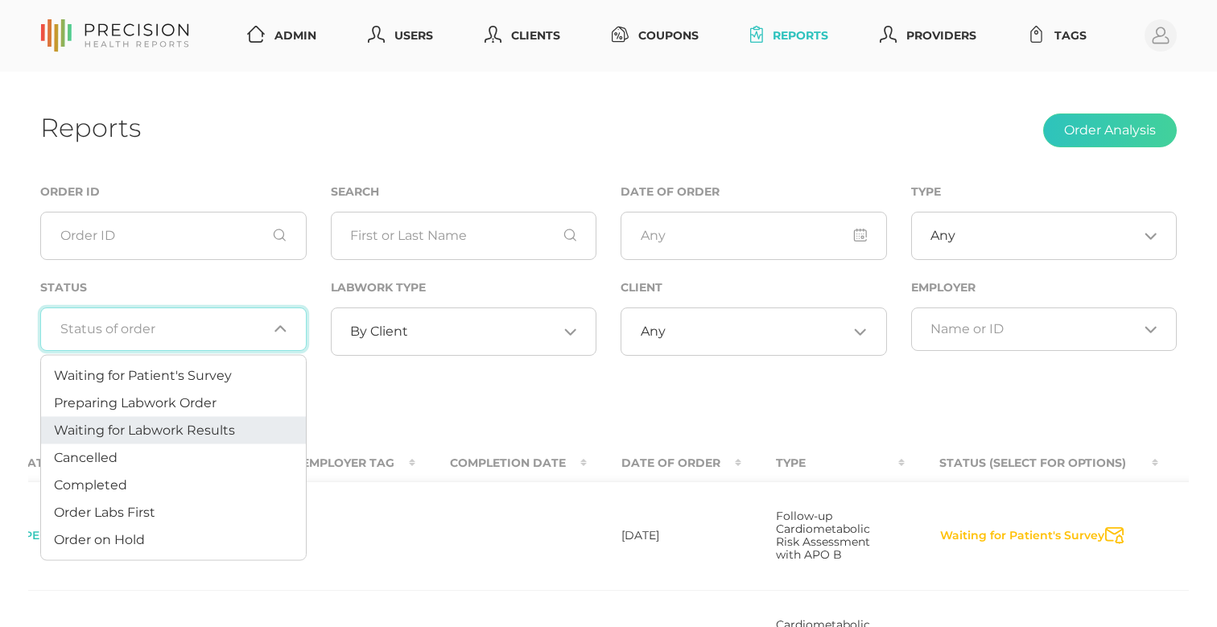 Image resolution: width=1217 pixels, height=627 pixels. What do you see at coordinates (400, 35) in the screenshot?
I see `a: Users` at bounding box center [400, 35].